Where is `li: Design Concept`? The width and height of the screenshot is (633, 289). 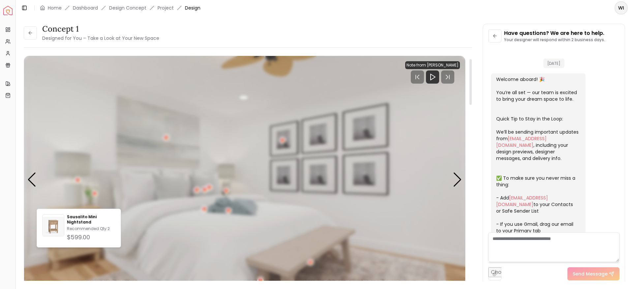 li: Design Concept is located at coordinates (128, 8).